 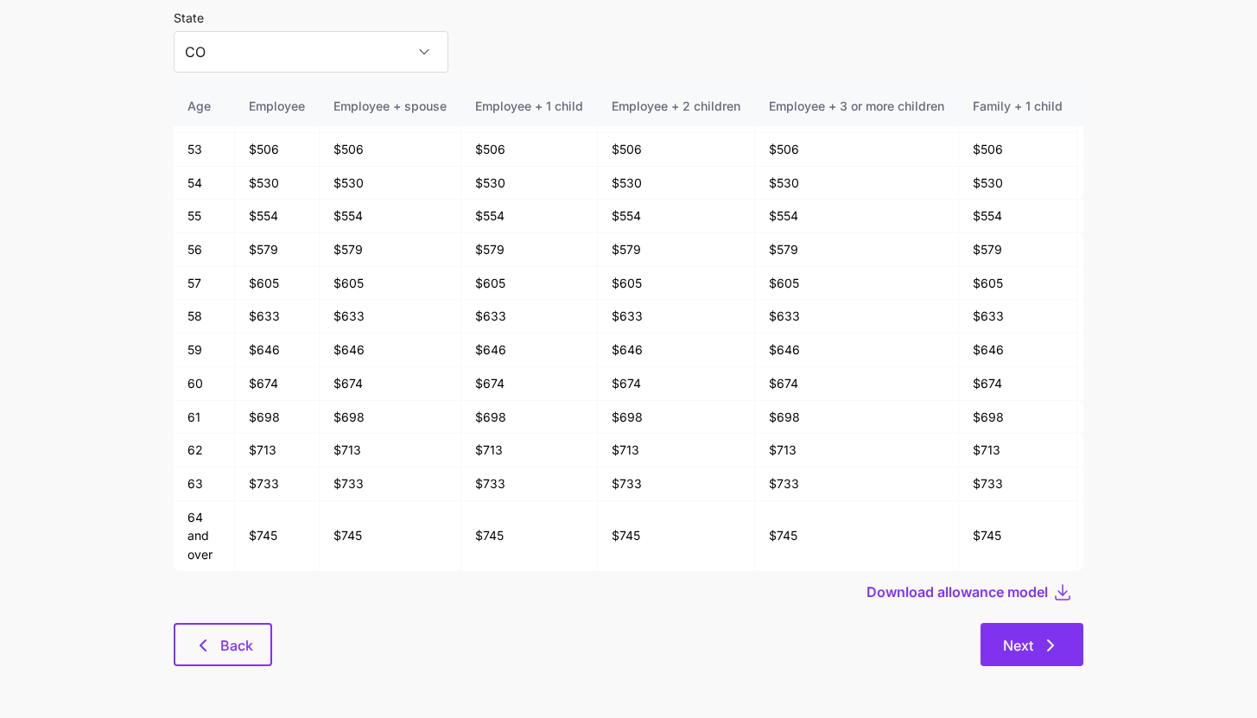 What do you see at coordinates (237, 645) in the screenshot?
I see `span: Back` at bounding box center [237, 645].